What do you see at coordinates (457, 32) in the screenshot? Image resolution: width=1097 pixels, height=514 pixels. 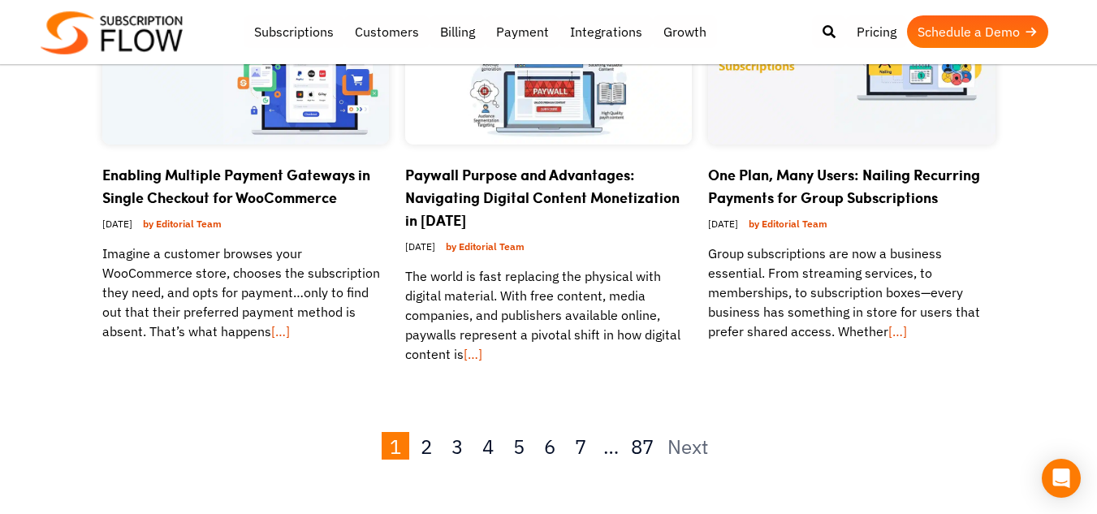 I see `a: Billing` at bounding box center [457, 32].